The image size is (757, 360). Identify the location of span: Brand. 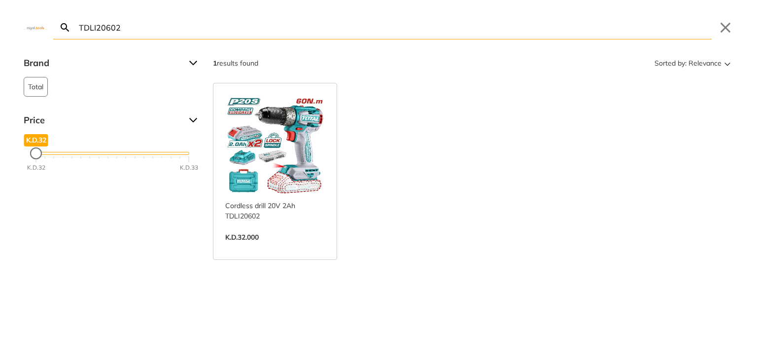
(103, 63).